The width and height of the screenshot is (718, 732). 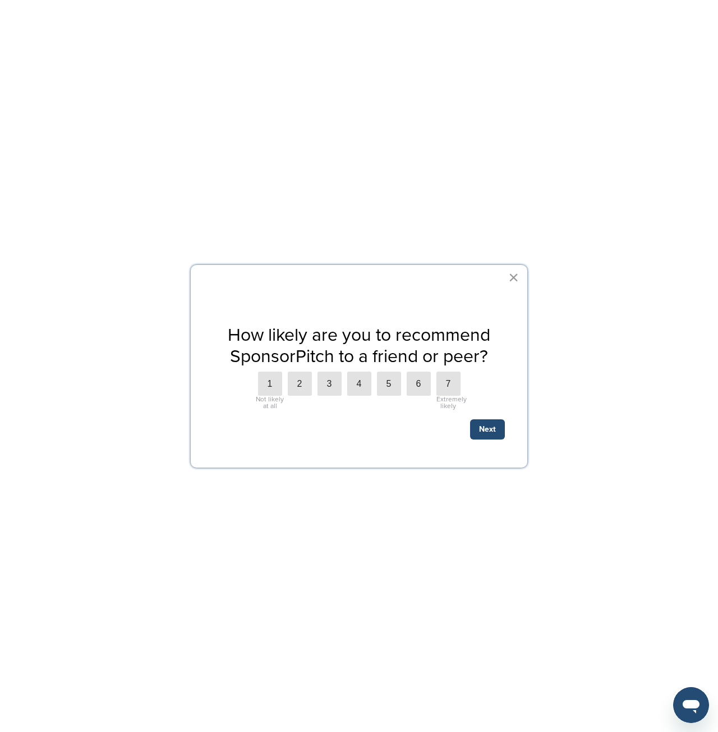 I want to click on div: Not likely at all, so click(x=270, y=402).